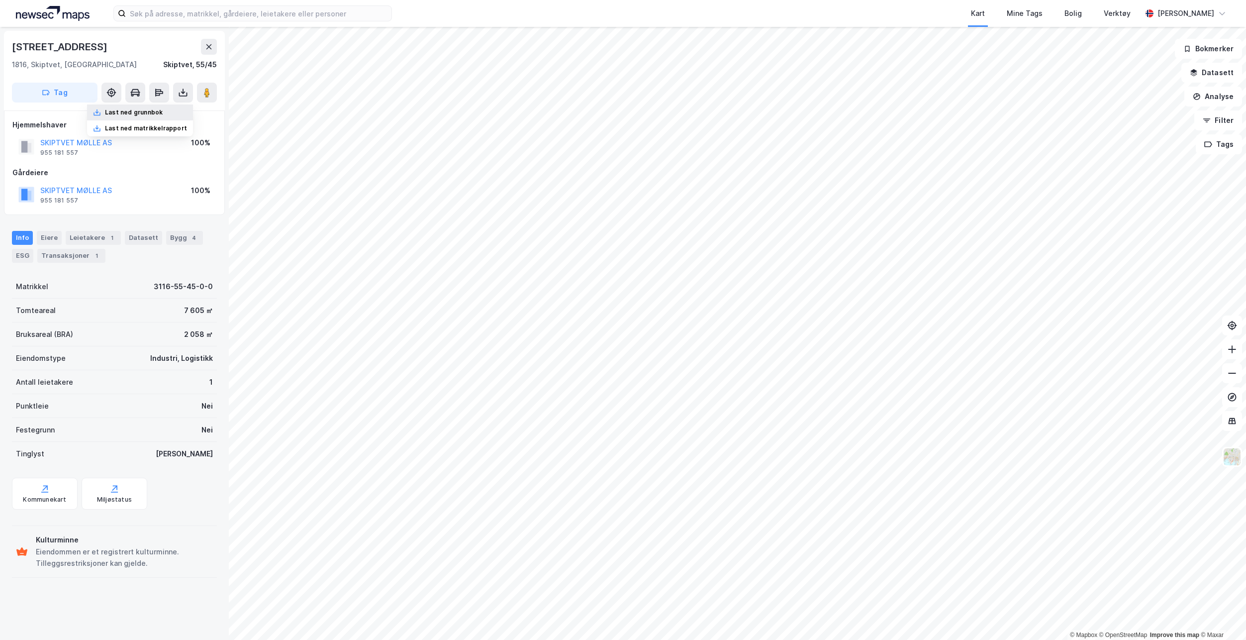 The width and height of the screenshot is (1246, 640). I want to click on input: Søk på adresse, matrikkel, gårdeiere, leietakere eller personer, so click(259, 13).